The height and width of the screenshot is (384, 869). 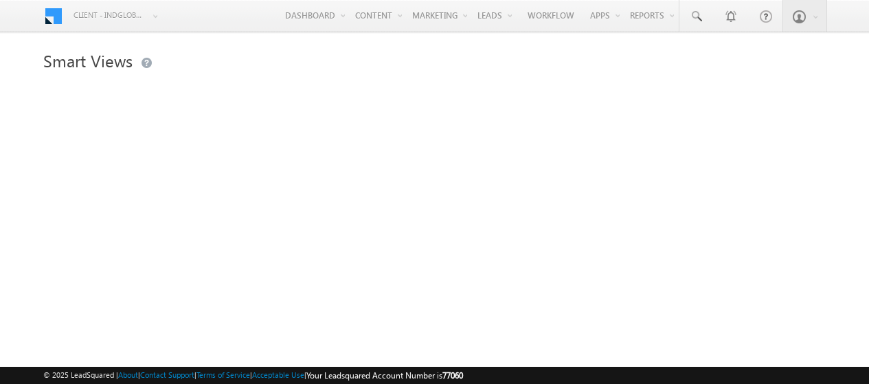 What do you see at coordinates (128, 375) in the screenshot?
I see `a: About` at bounding box center [128, 375].